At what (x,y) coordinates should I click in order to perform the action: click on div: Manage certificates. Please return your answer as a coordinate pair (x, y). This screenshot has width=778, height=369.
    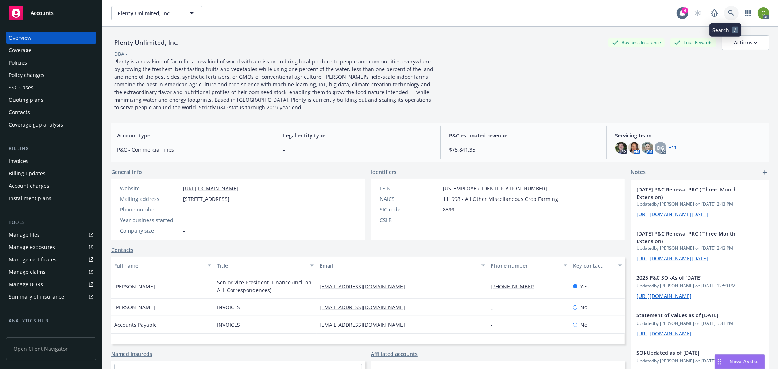
    Looking at the image, I should click on (32, 260).